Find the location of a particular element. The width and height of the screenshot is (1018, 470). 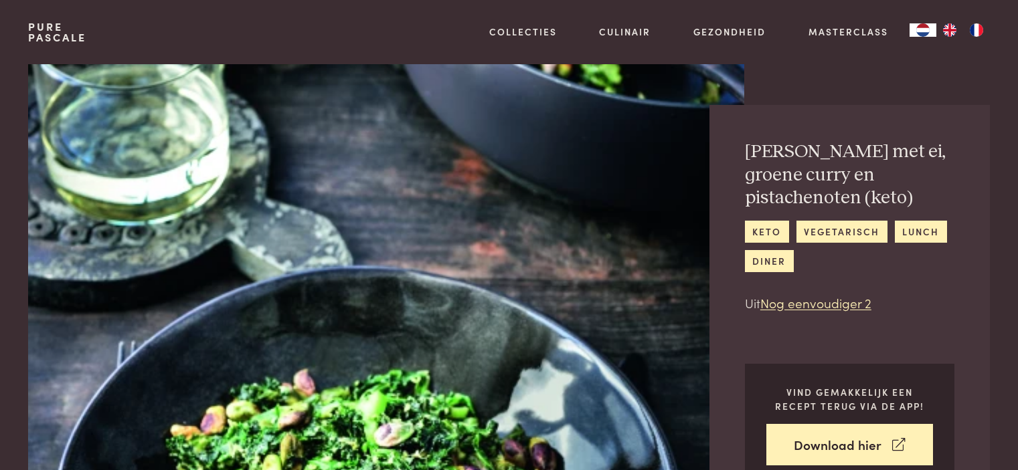

a: Collecties is located at coordinates (523, 31).